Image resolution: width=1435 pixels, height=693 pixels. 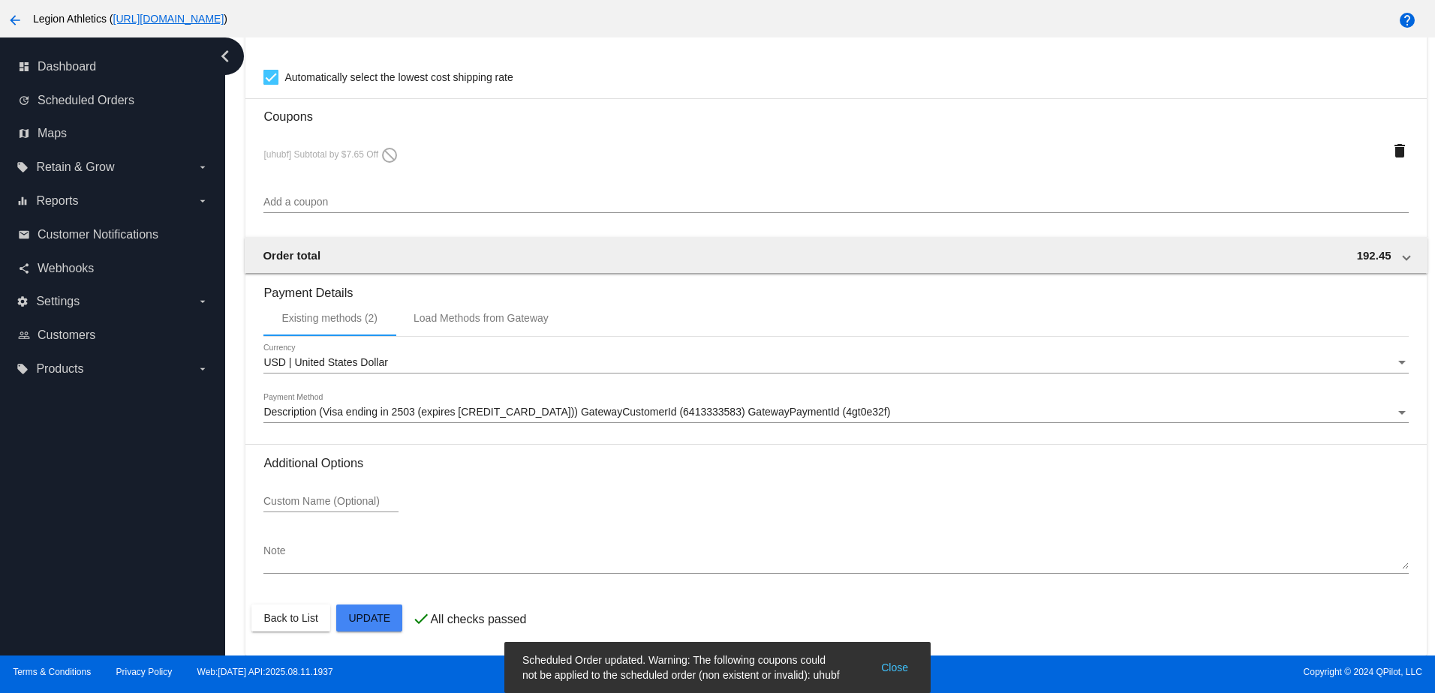 What do you see at coordinates (130, 19) in the screenshot?
I see `span: Legion Athletics ( )` at bounding box center [130, 19].